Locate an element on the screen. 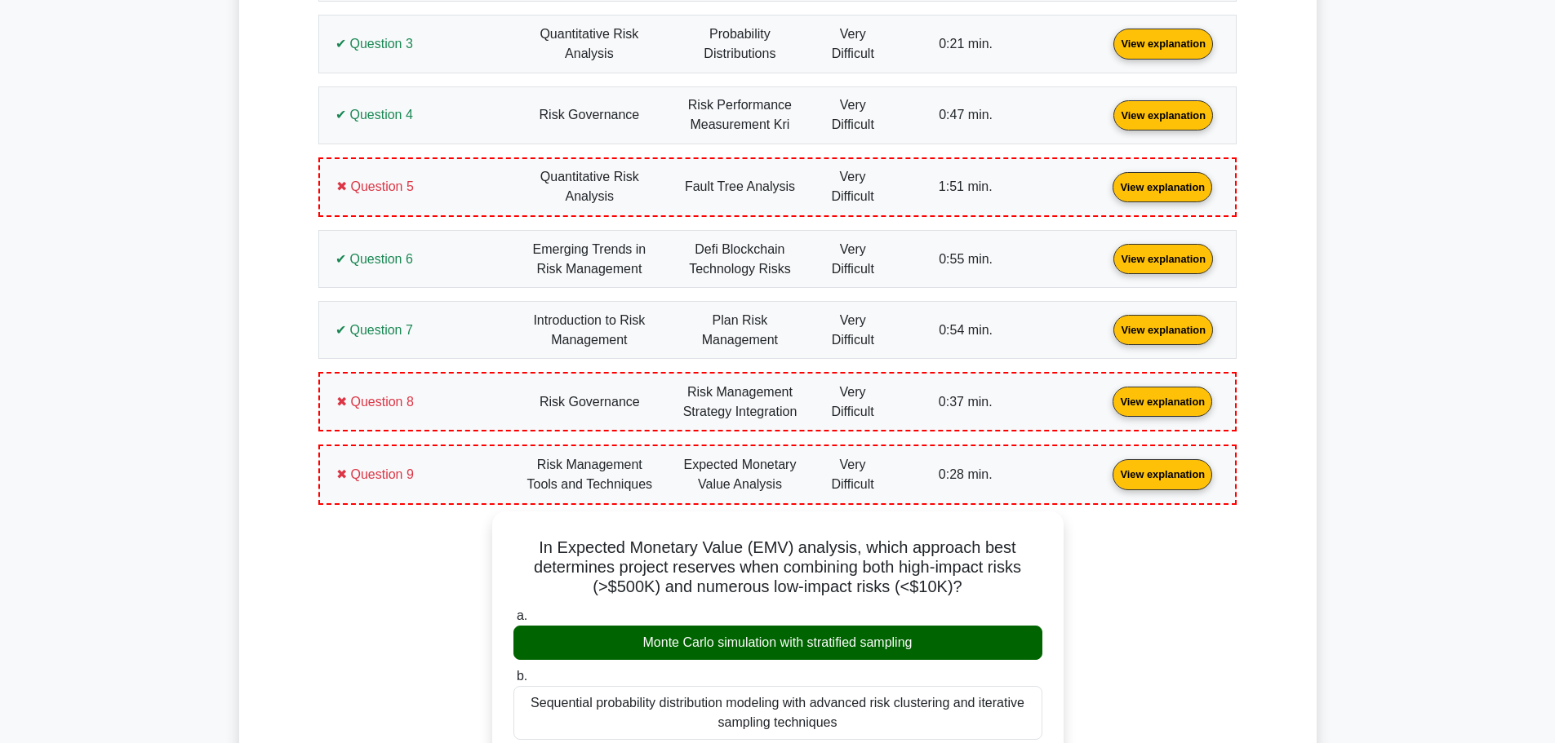  span: b. is located at coordinates (521, 676).